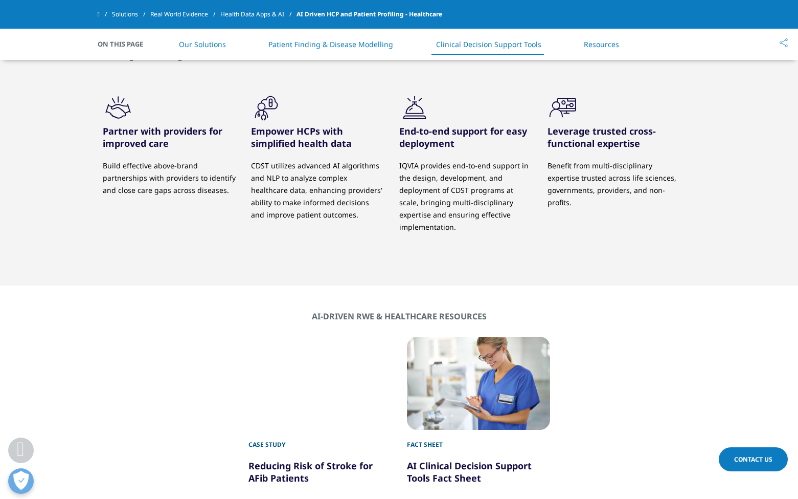 The image size is (798, 499). What do you see at coordinates (369, 14) in the screenshot?
I see `span: AI Driven HCP and Patient Profiling - Healthcare` at bounding box center [369, 14].